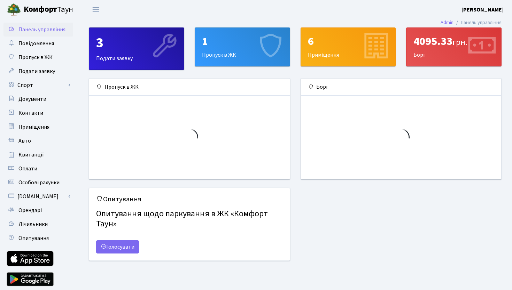  Describe the element at coordinates (242, 47) in the screenshot. I see `a: 1Пропуск в ЖК` at that location.